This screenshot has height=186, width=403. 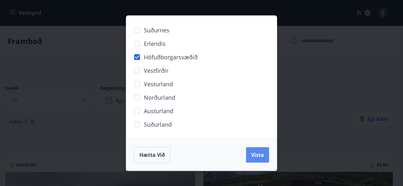 What do you see at coordinates (158, 124) in the screenshot?
I see `span: Suðurland` at bounding box center [158, 124].